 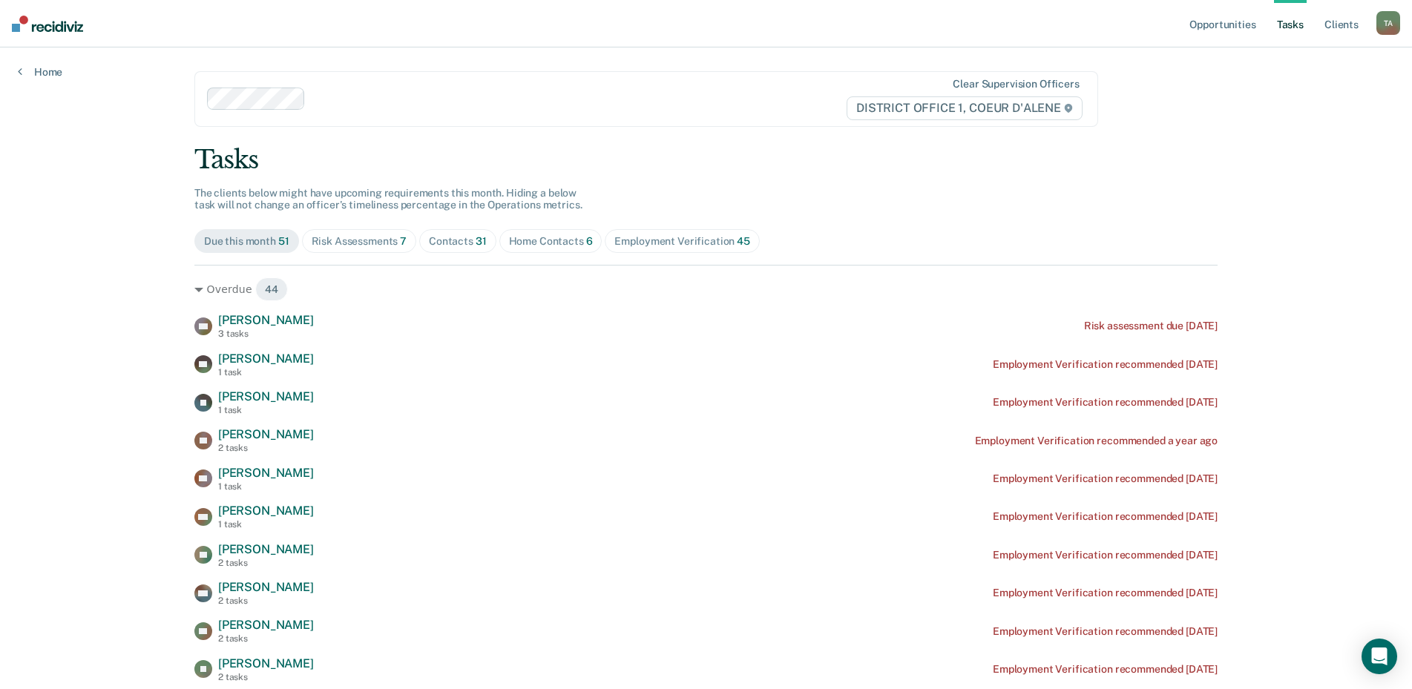 What do you see at coordinates (1096, 441) in the screenshot?
I see `div: Employment Verification recommended a year ago` at bounding box center [1096, 441].